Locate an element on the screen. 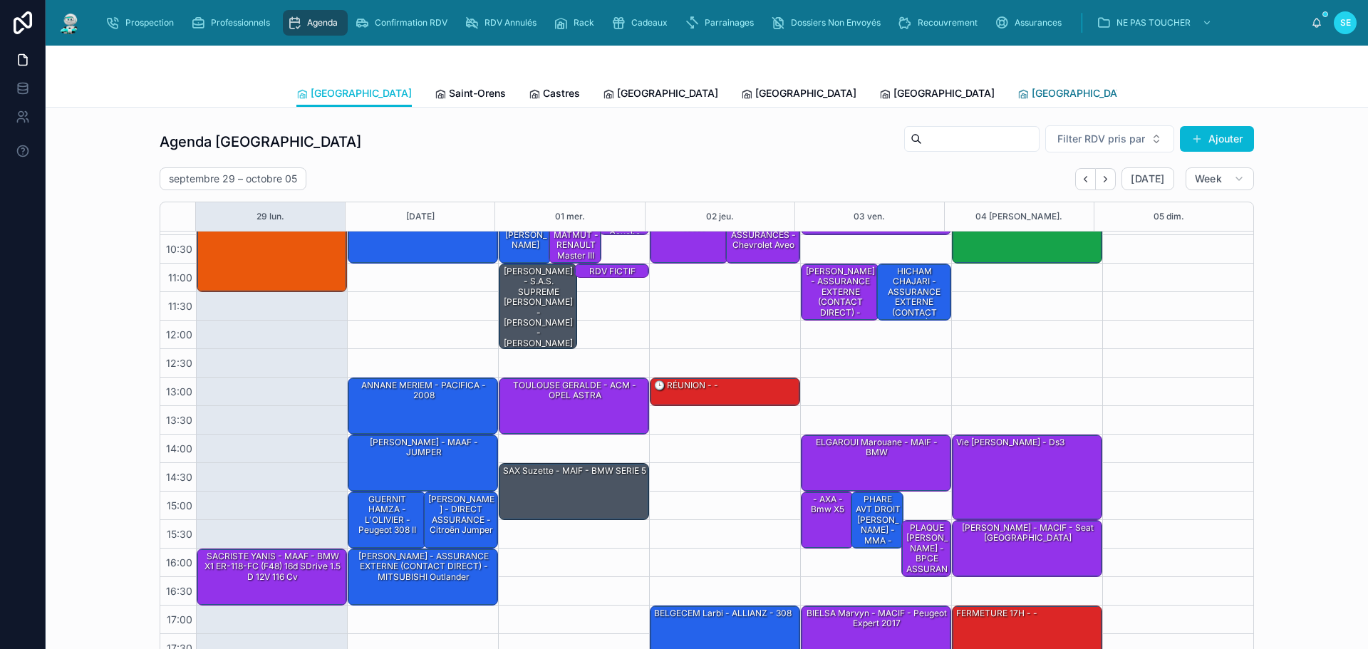  span: Castres is located at coordinates (562, 93).